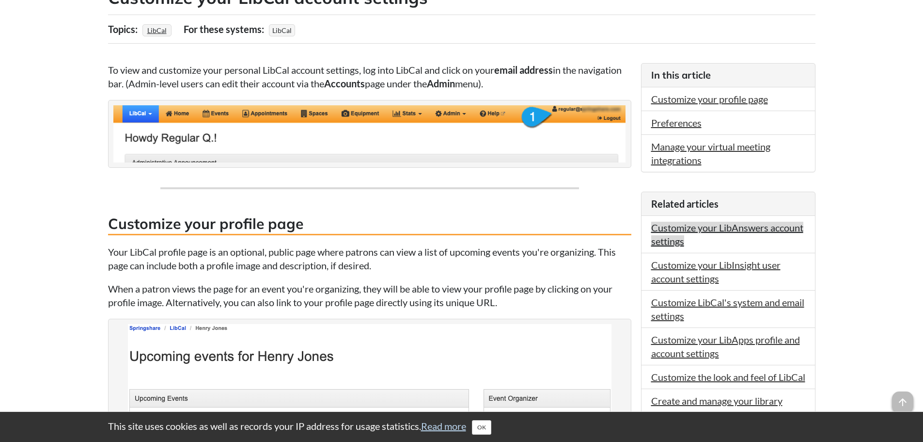 The image size is (923, 442). What do you see at coordinates (710, 99) in the screenshot?
I see `a: Customize your profile page` at bounding box center [710, 99].